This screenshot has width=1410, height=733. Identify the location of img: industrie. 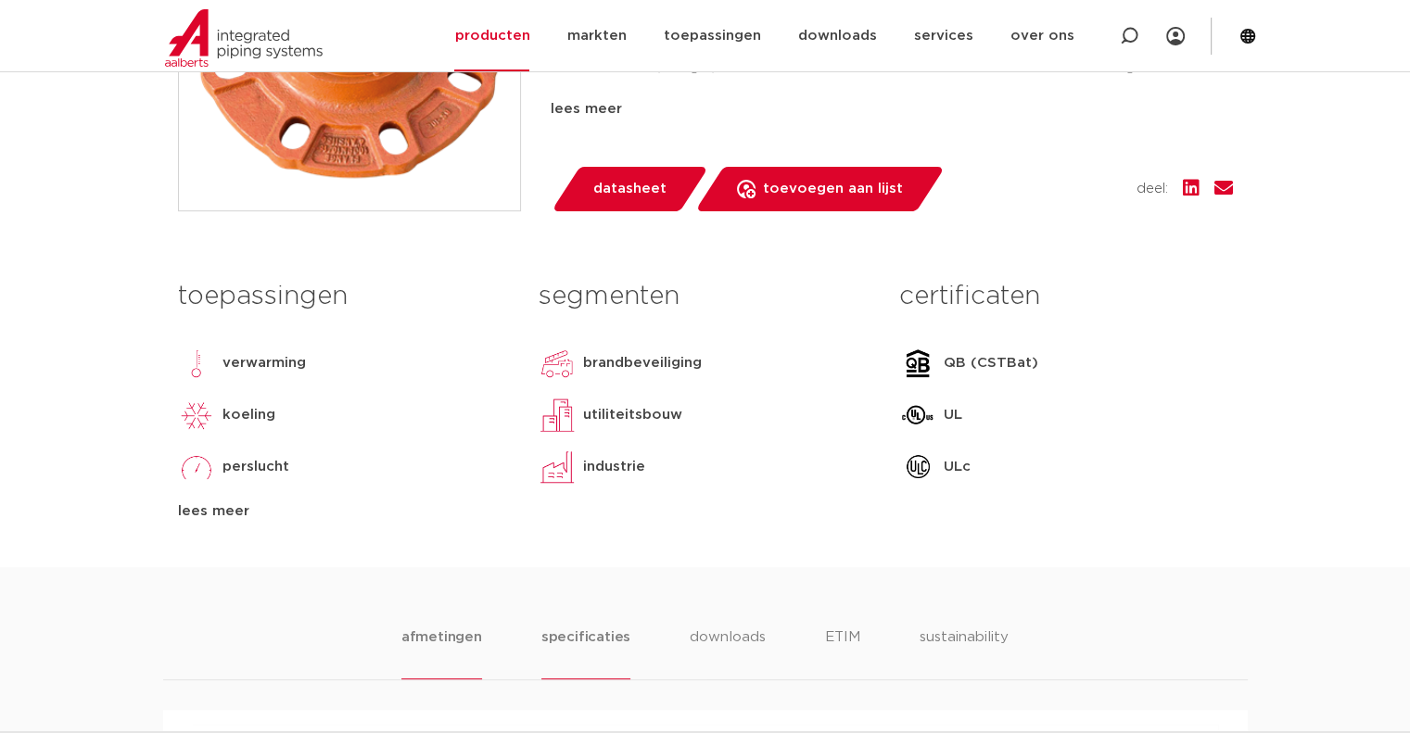
(557, 467).